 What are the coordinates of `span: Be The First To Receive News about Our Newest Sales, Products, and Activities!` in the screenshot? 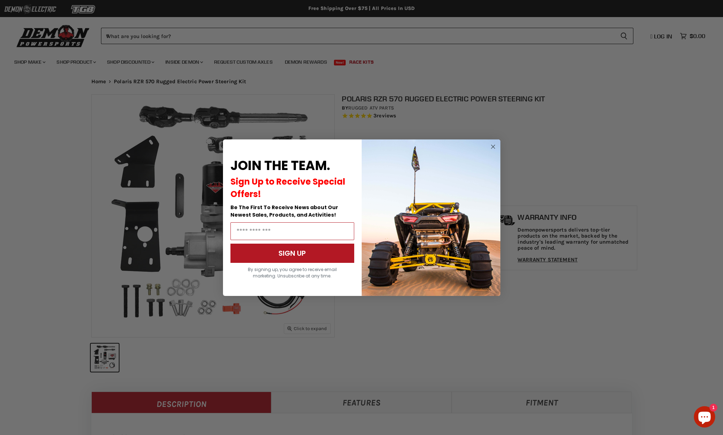 It's located at (284, 211).